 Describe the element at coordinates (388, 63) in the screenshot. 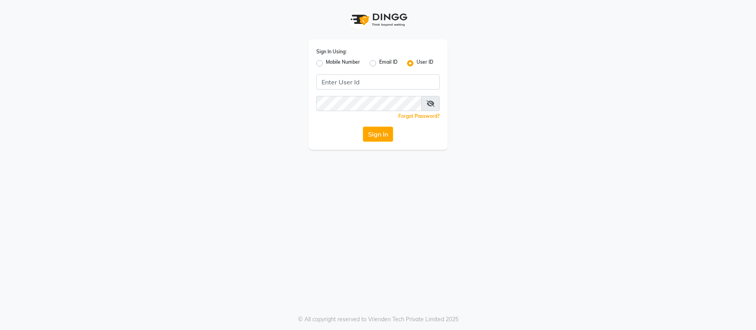

I see `label: Email ID` at that location.